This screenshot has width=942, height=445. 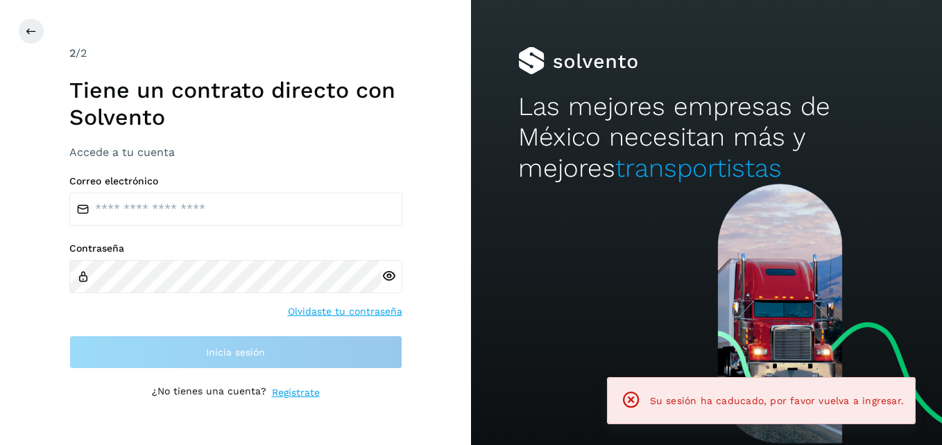 What do you see at coordinates (236, 352) in the screenshot?
I see `button: Inicia sesión` at bounding box center [236, 352].